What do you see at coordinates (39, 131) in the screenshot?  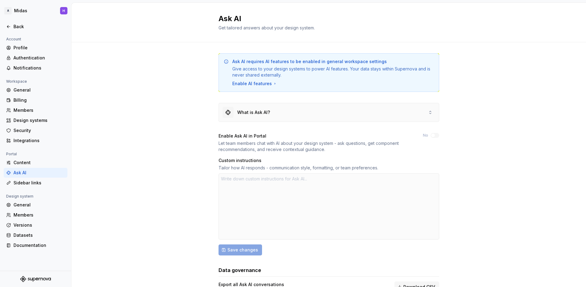 I see `div: Security` at bounding box center [39, 131].